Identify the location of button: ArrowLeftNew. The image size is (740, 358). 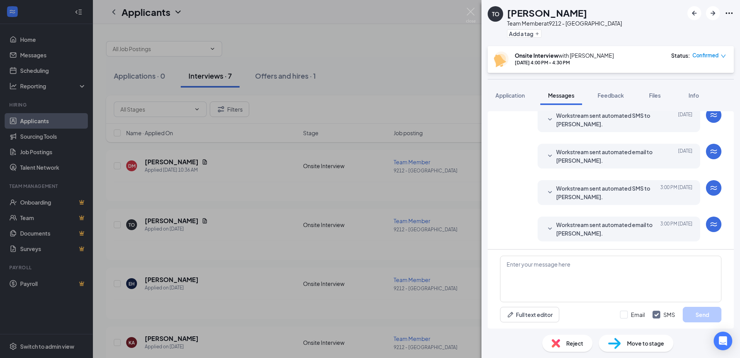
(694, 13).